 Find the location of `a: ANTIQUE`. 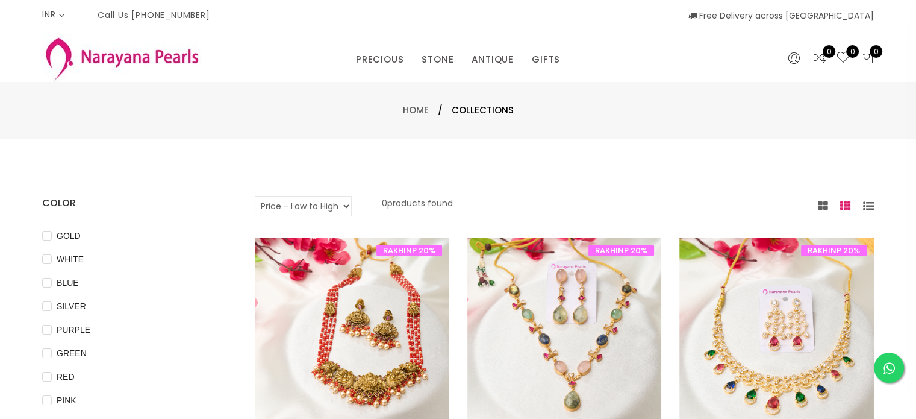

a: ANTIQUE is located at coordinates (493, 60).